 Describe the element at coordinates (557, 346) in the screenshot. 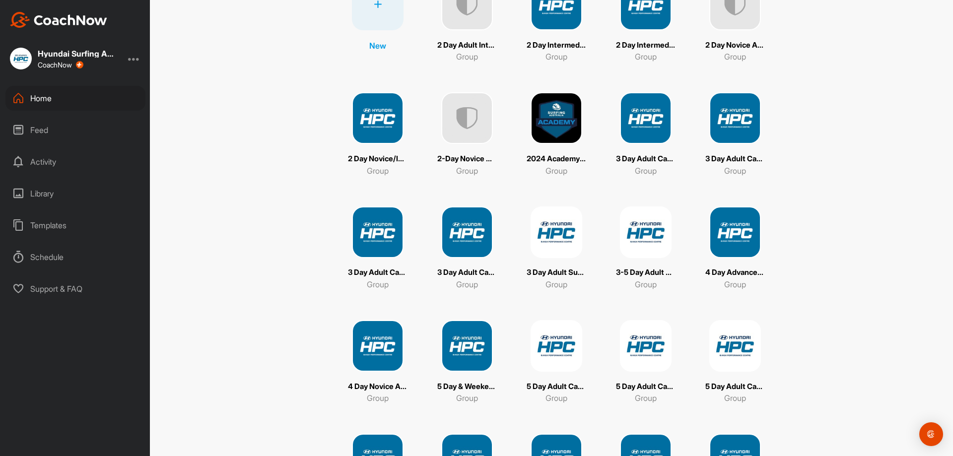

I see `img: square_1e6645f681cec443cf5cdc99bfa622b6.png` at that location.